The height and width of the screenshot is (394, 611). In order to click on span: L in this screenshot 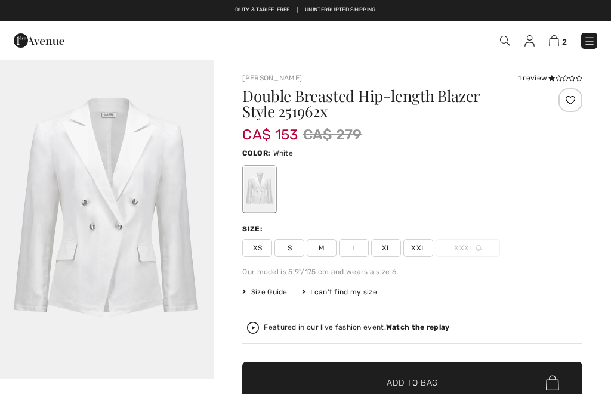, I will do `click(354, 248)`.